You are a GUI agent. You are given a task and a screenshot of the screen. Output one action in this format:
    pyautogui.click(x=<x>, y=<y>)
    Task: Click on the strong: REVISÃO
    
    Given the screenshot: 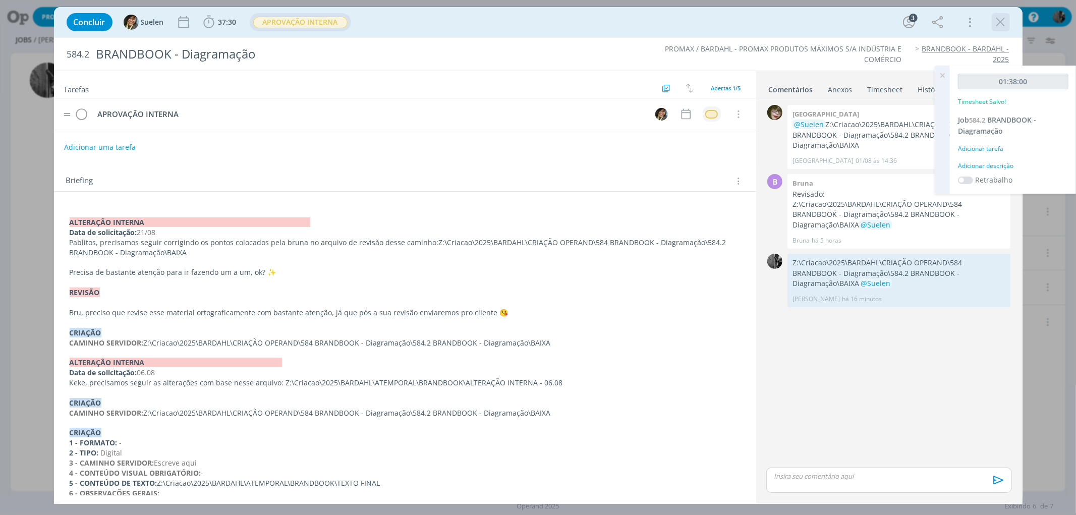 What is the action you would take?
    pyautogui.click(x=85, y=292)
    